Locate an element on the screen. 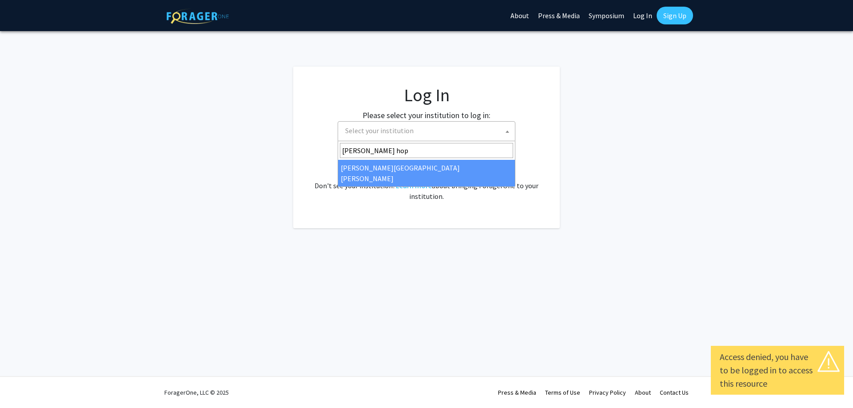 The width and height of the screenshot is (853, 408). a: Contact Us is located at coordinates (674, 393).